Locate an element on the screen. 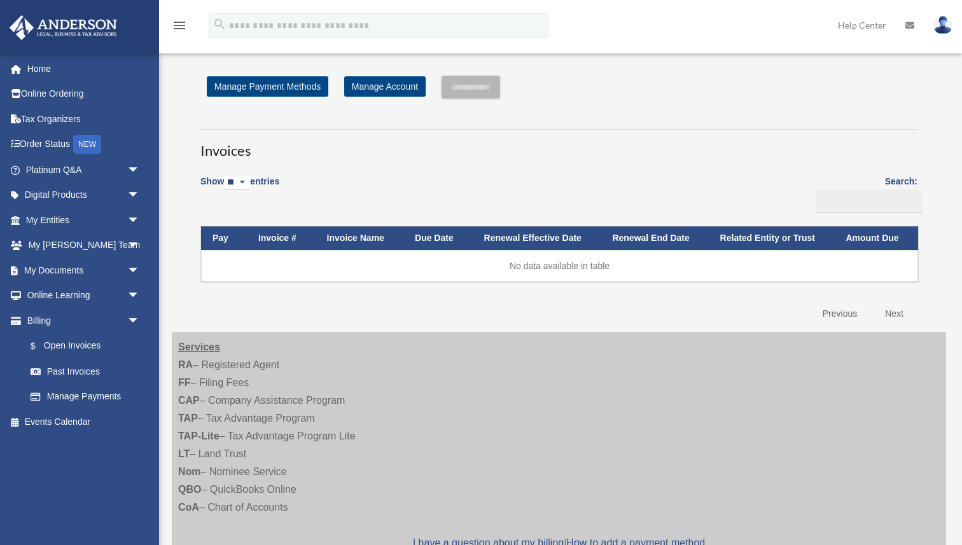  strong: Nom is located at coordinates (190, 471).